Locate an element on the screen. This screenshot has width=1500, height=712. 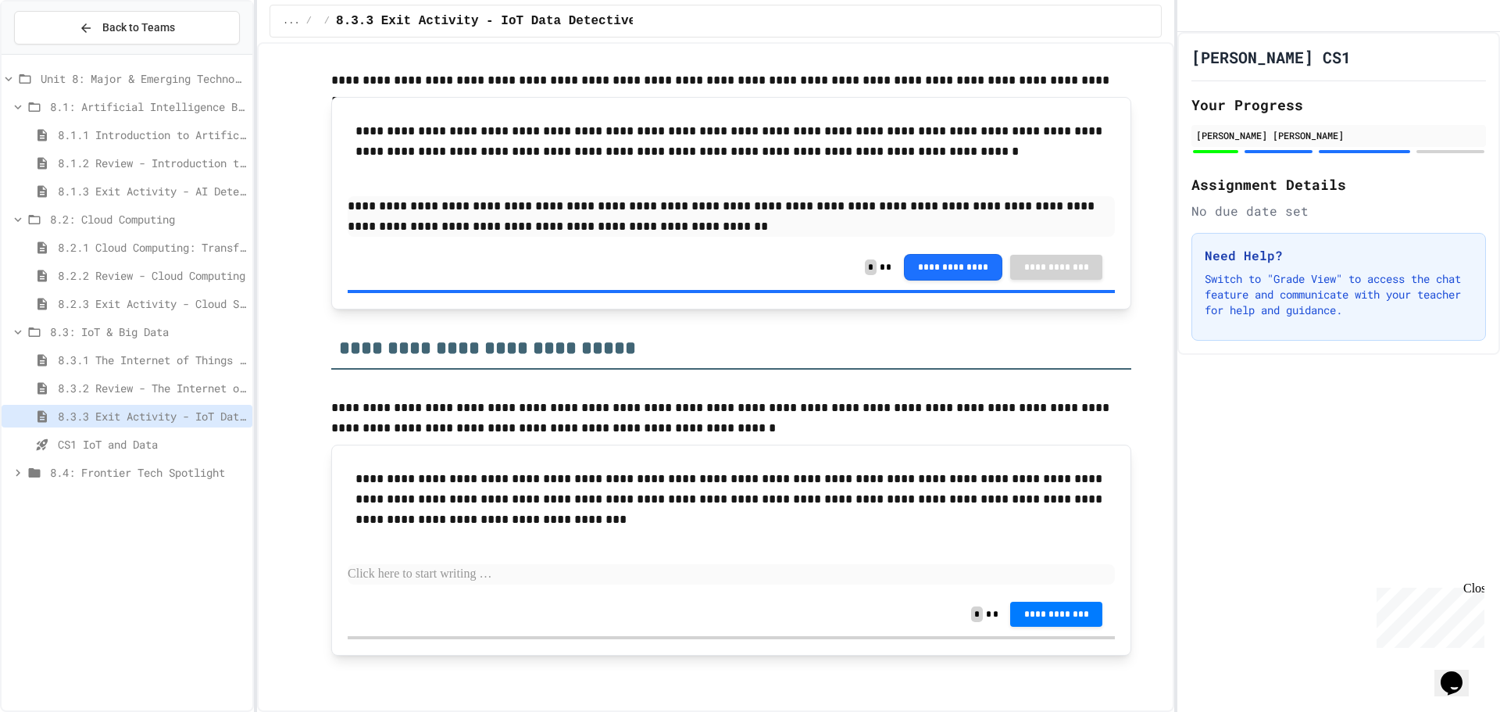
button: Back to Teams is located at coordinates (127, 27).